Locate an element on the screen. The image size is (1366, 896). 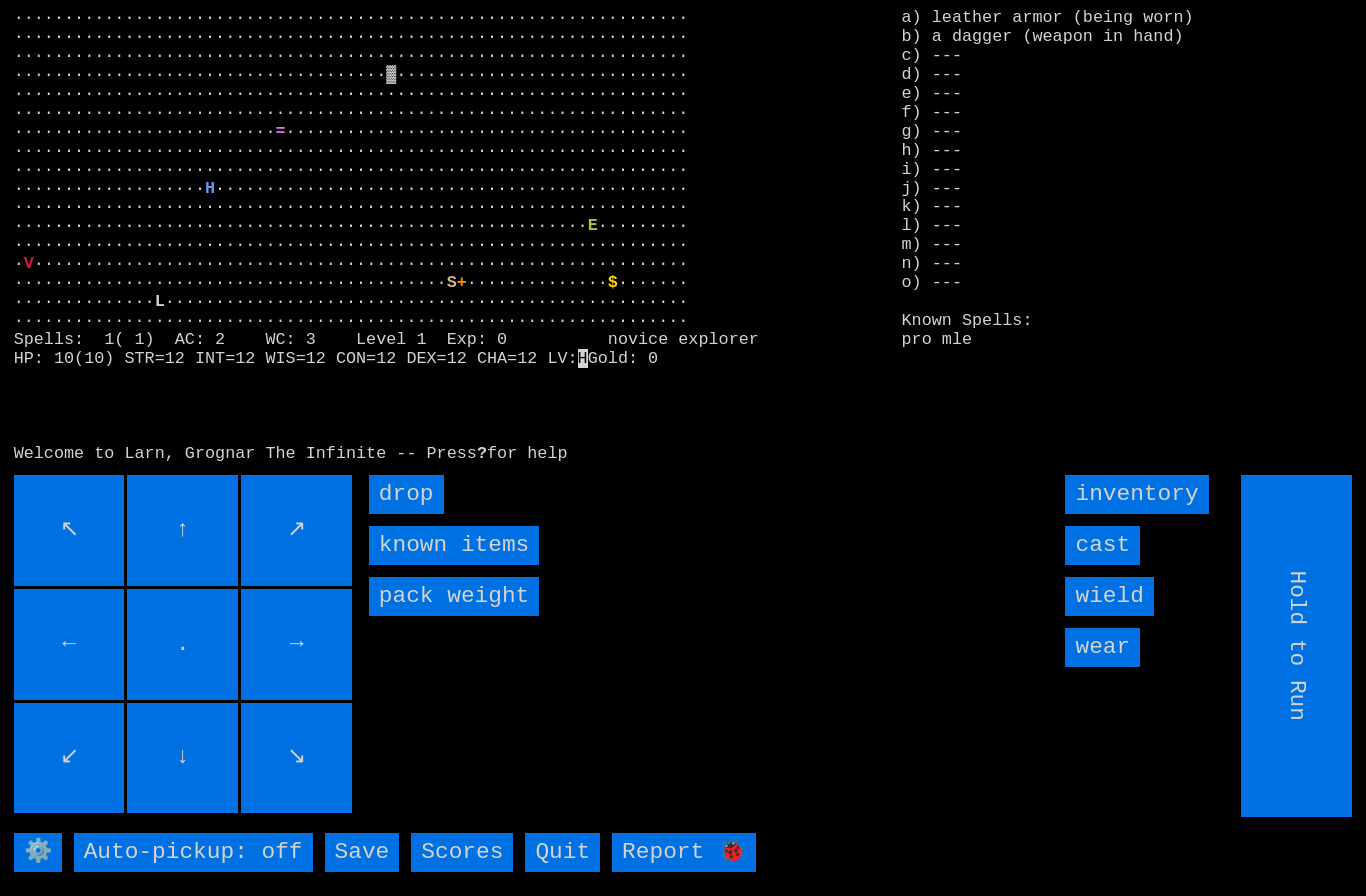
input: Auto-pickup: off is located at coordinates (193, 852).